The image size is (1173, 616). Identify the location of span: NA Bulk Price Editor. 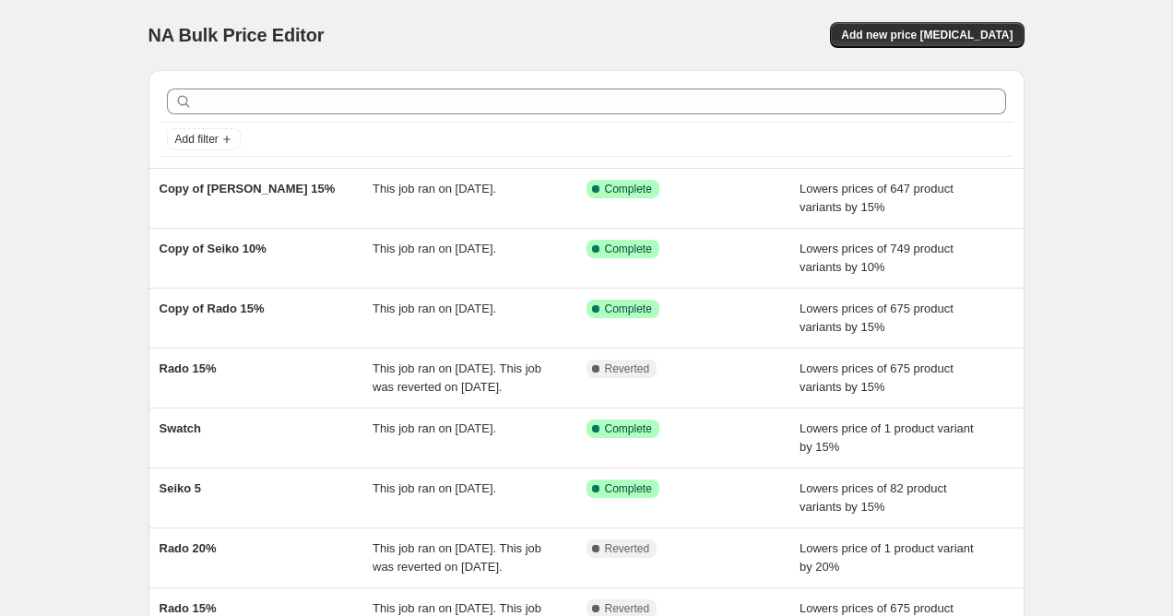
(236, 35).